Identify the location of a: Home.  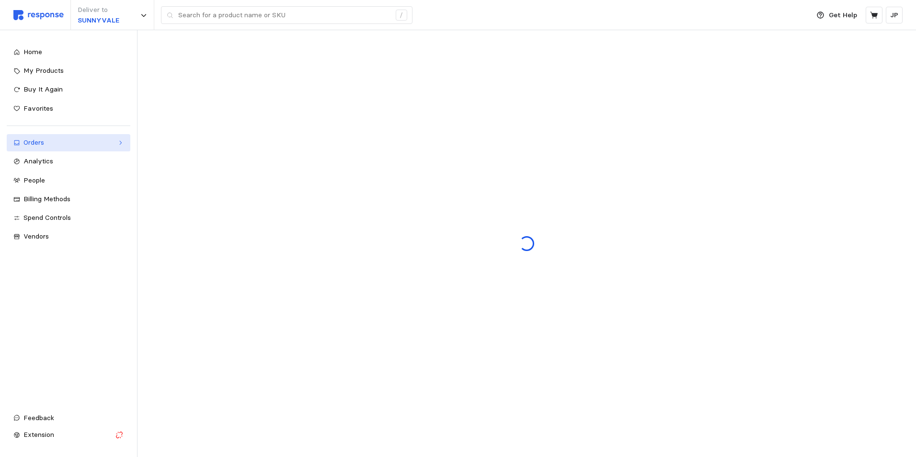
(68, 52).